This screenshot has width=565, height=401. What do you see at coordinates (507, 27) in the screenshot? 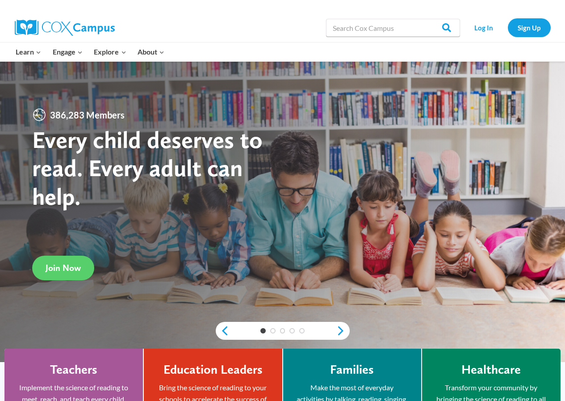
I see `nav: Secondary Navigation` at bounding box center [507, 27].